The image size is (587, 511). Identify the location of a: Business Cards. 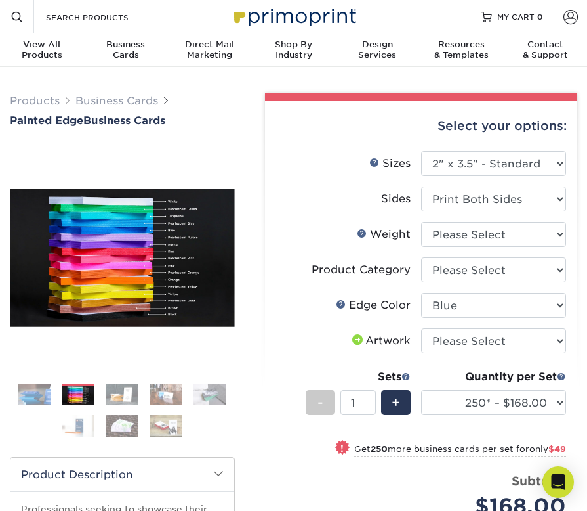
(117, 100).